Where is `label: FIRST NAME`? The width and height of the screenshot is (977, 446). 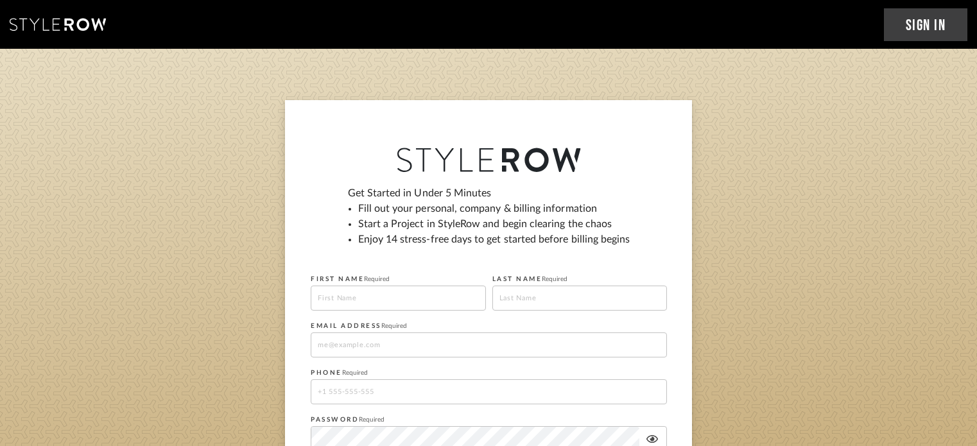 label: FIRST NAME is located at coordinates (350, 279).